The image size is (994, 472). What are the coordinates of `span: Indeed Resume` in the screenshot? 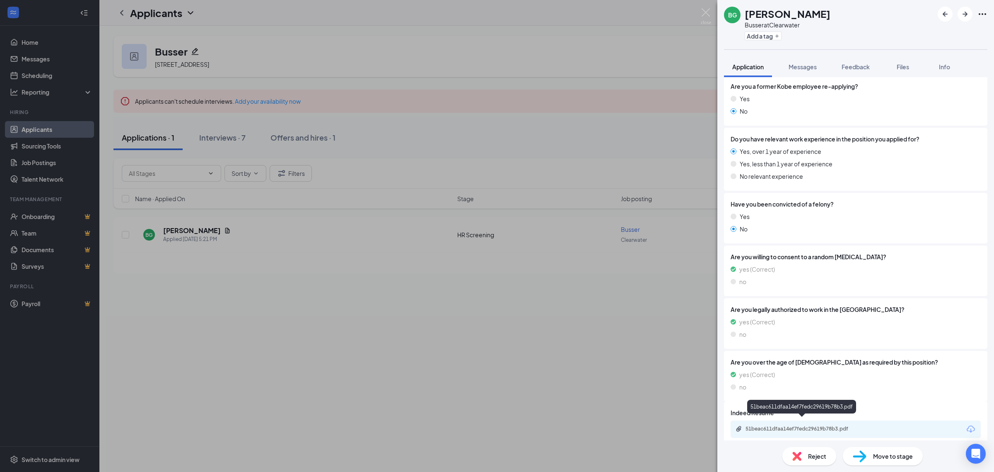 It's located at (752, 412).